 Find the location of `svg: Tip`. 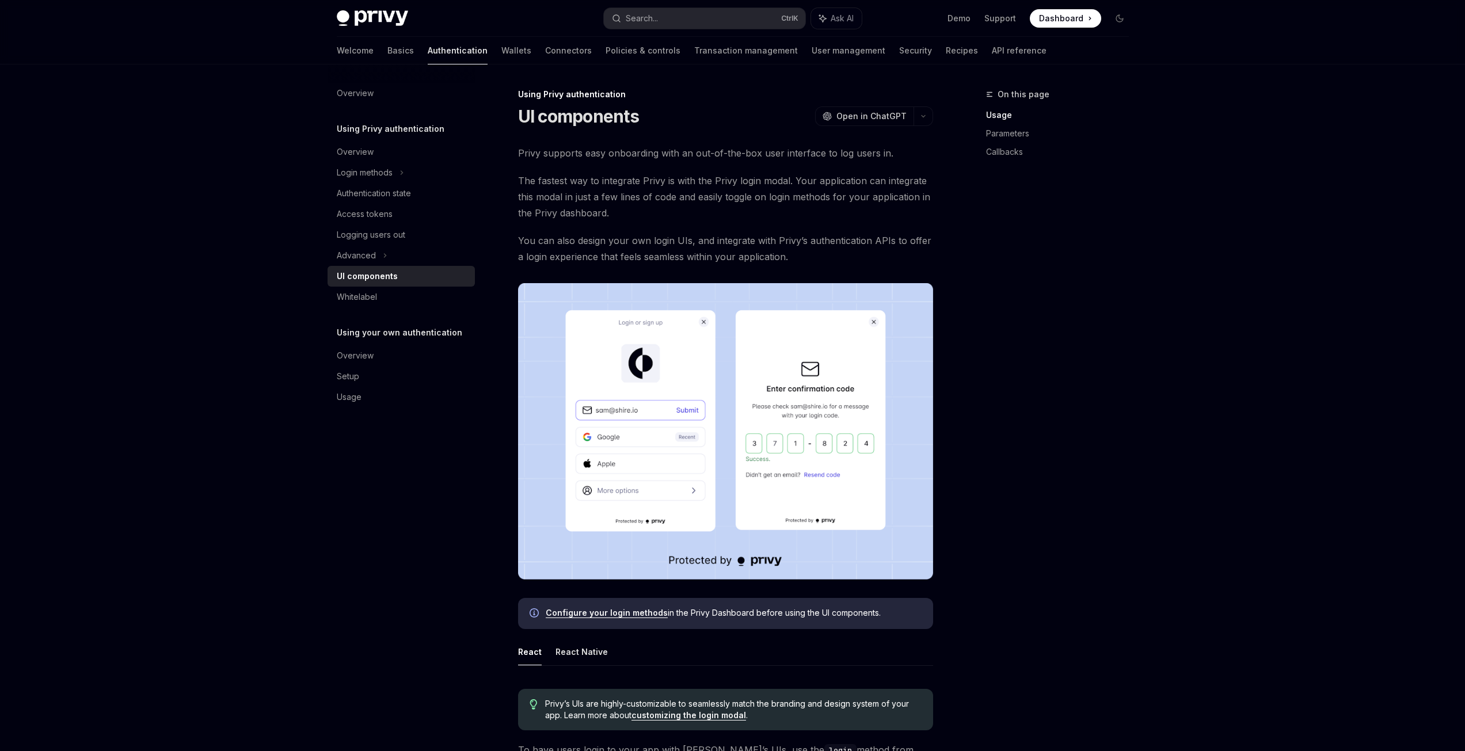

svg: Tip is located at coordinates (534, 705).